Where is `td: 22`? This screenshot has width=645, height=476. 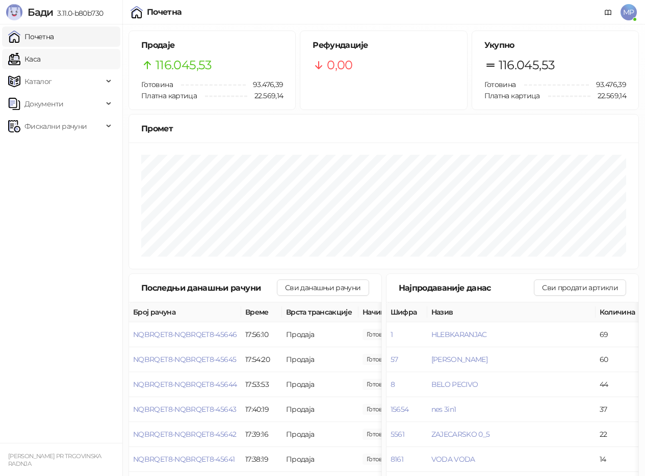 td: 22 is located at coordinates (618, 435).